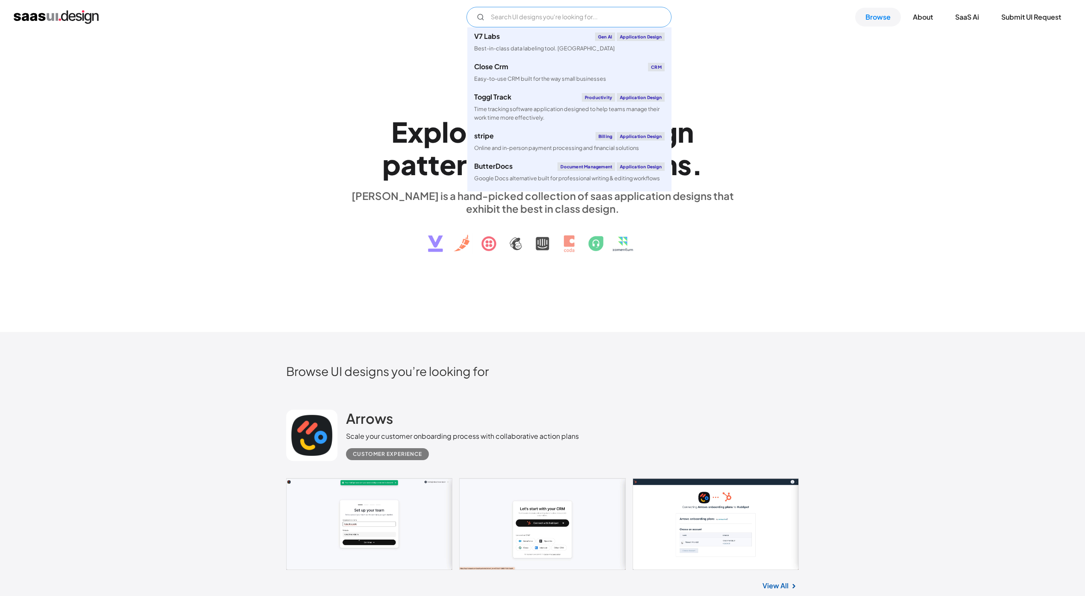 The height and width of the screenshot is (596, 1085). Describe the element at coordinates (487, 36) in the screenshot. I see `div: V7 Labs` at that location.